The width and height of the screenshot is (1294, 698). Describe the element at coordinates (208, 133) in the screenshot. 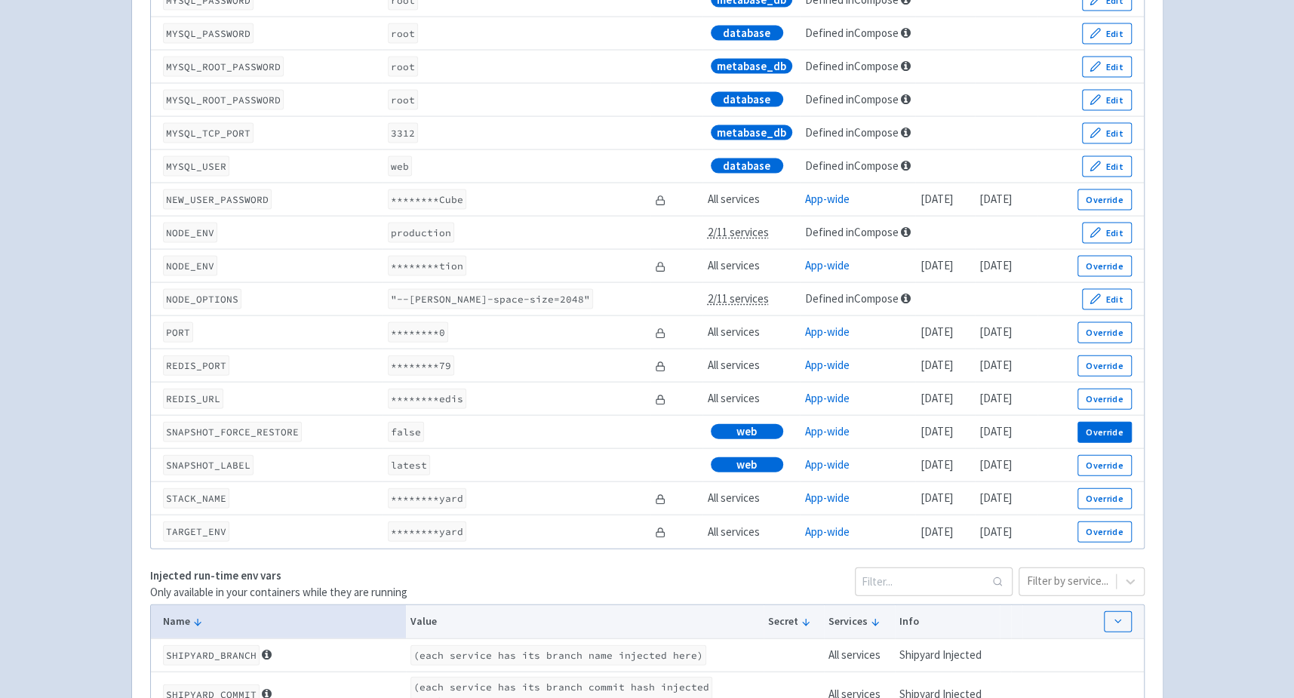

I see `code: MYSQL_TCP_PORT` at that location.